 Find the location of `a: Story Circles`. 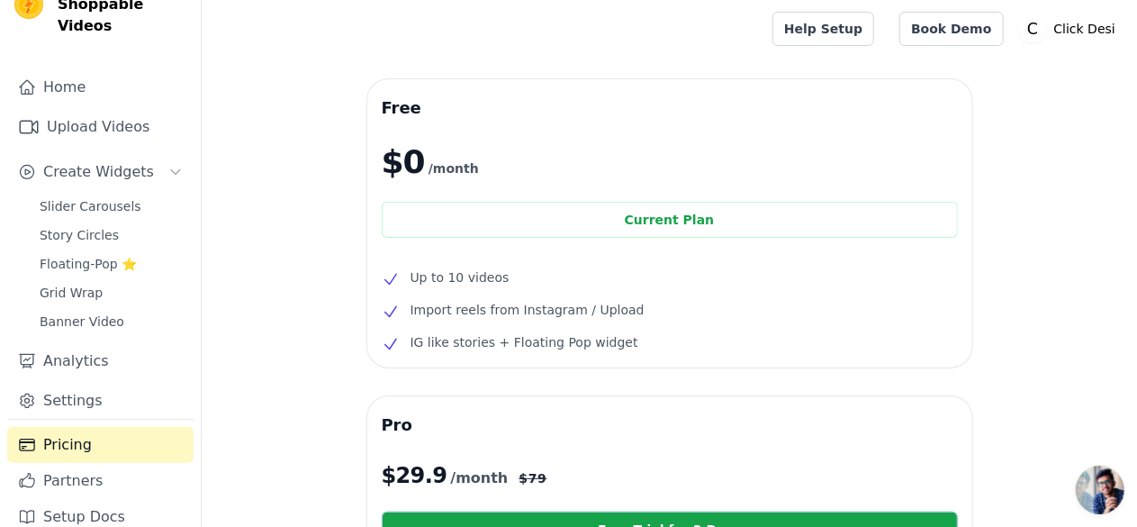

a: Story Circles is located at coordinates (111, 235).